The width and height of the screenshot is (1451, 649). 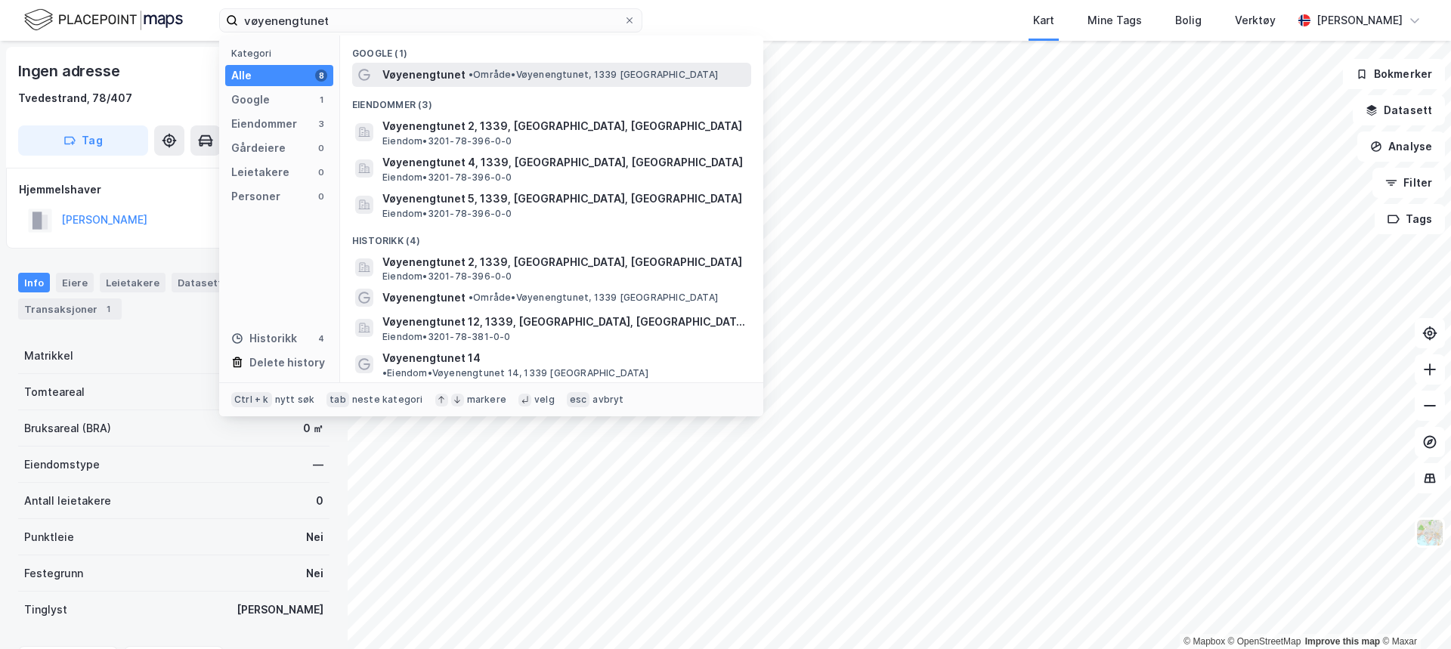 What do you see at coordinates (174, 190) in the screenshot?
I see `div: Hjemmelshaver` at bounding box center [174, 190].